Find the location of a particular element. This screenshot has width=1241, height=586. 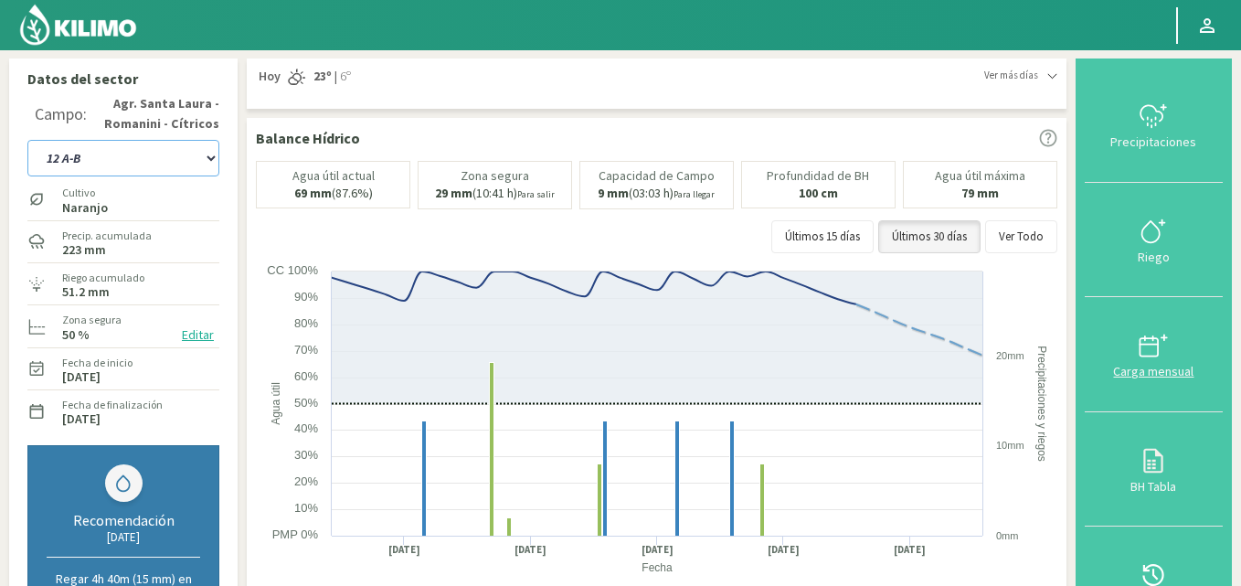

label: Zona segura is located at coordinates (91, 320).